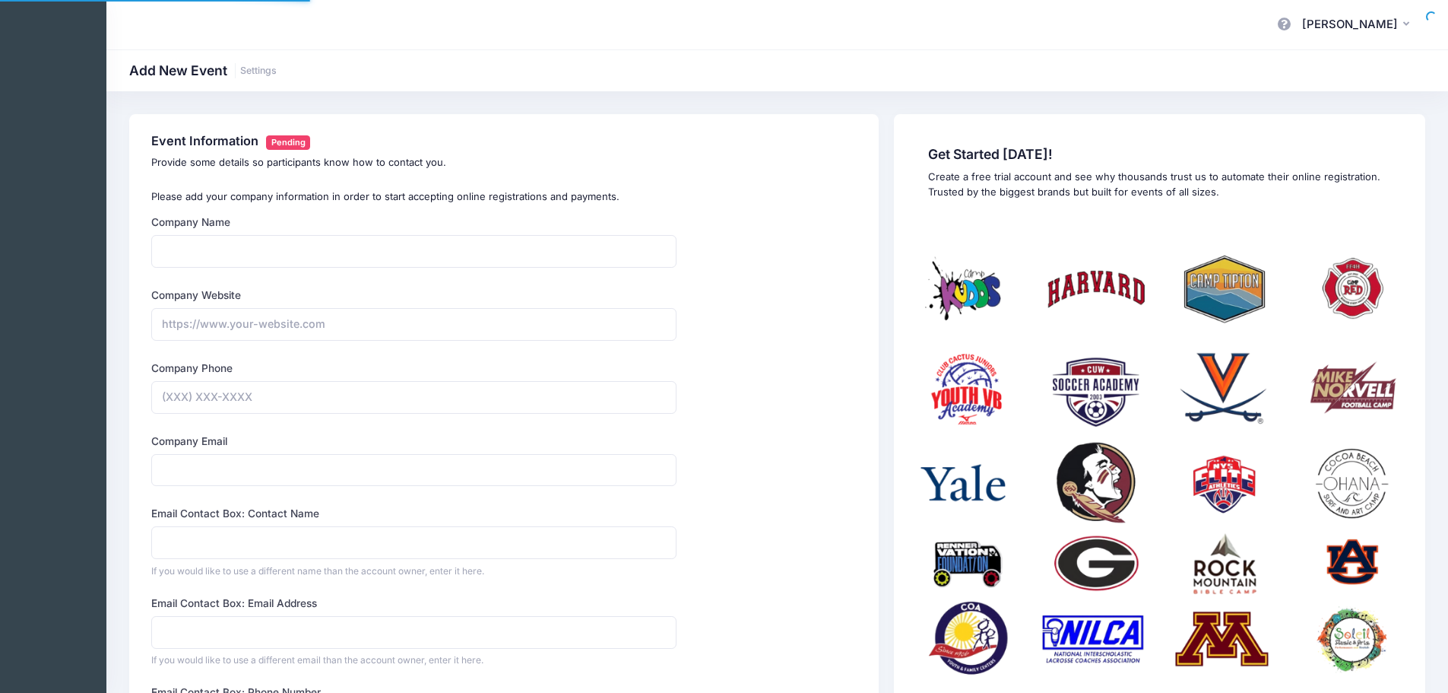 Image resolution: width=1448 pixels, height=693 pixels. I want to click on input: https://www.your-website.com, so click(414, 324).